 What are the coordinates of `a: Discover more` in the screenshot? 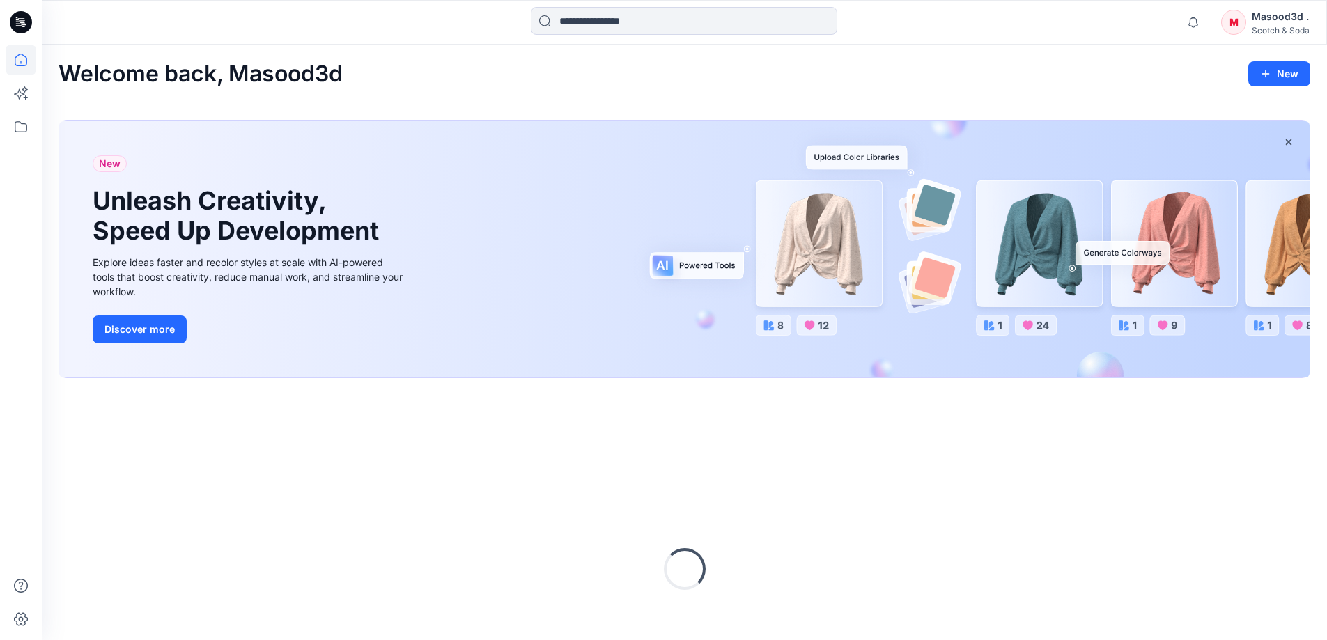 It's located at (249, 330).